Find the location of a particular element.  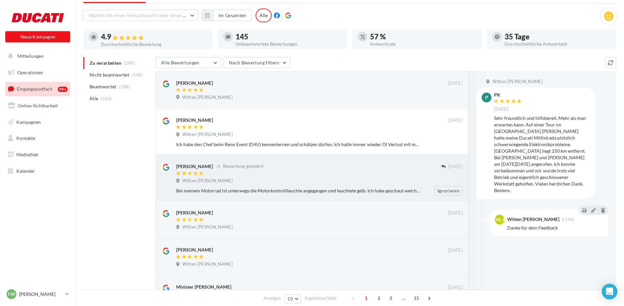

a: Kampagnen is located at coordinates (38, 122).